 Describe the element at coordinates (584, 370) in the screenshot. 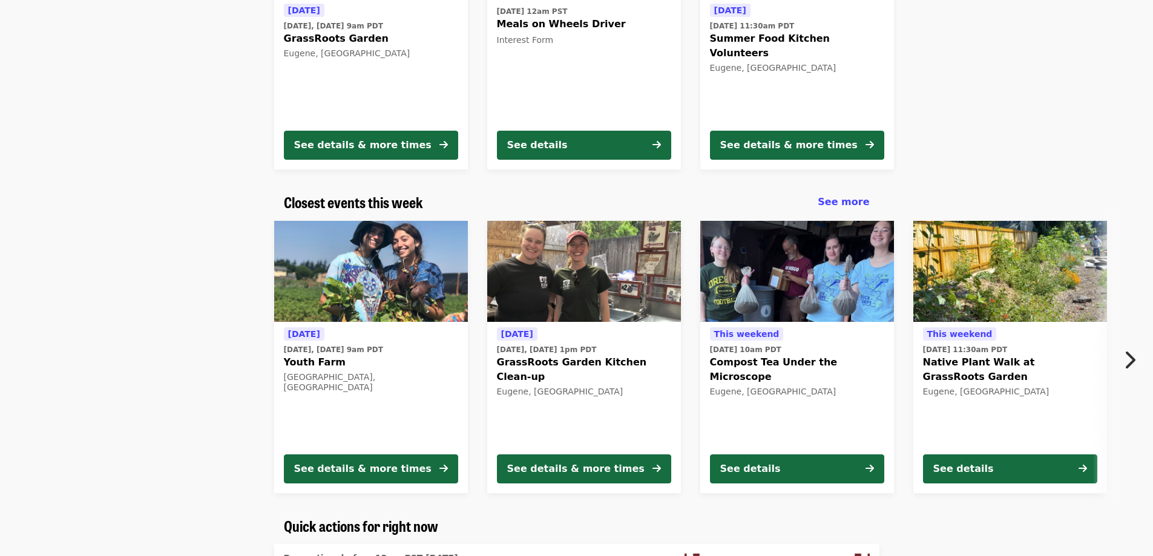

I see `span: GrassRoots Garden Kitchen Clean-up` at that location.